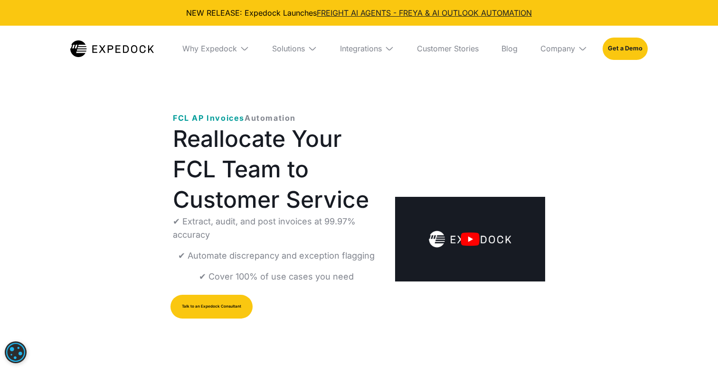 Image resolution: width=718 pixels, height=368 pixels. I want to click on h1: Reallocate Your FCL Team to Customer Service, so click(276, 169).